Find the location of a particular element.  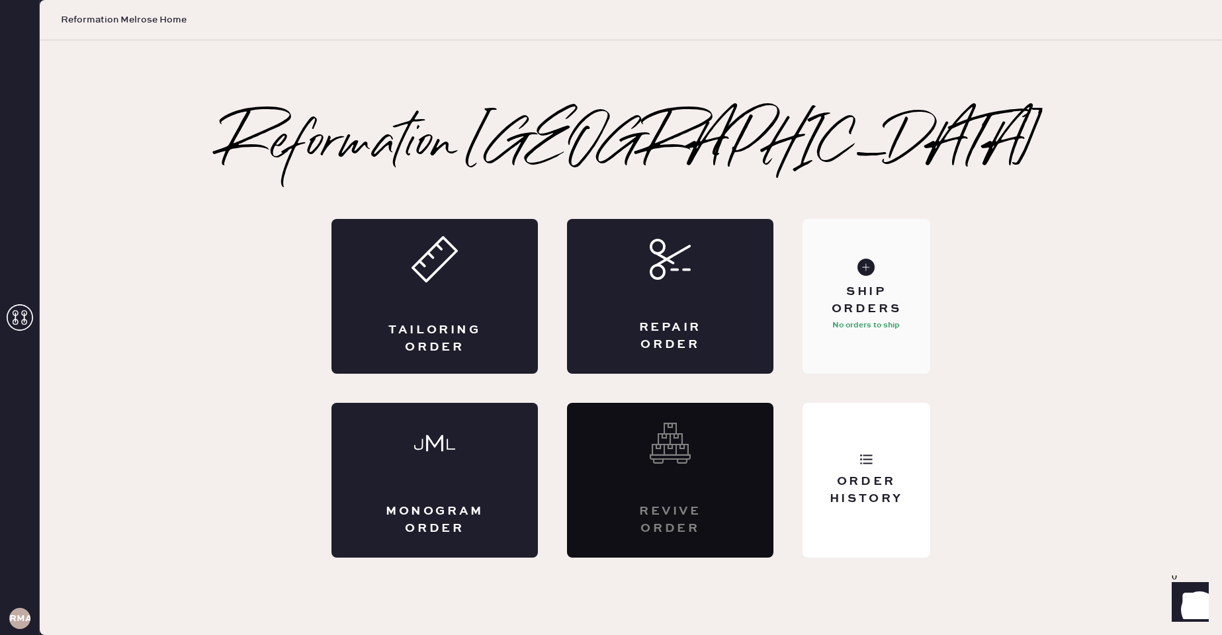

div: Ship Orders is located at coordinates (866, 300).